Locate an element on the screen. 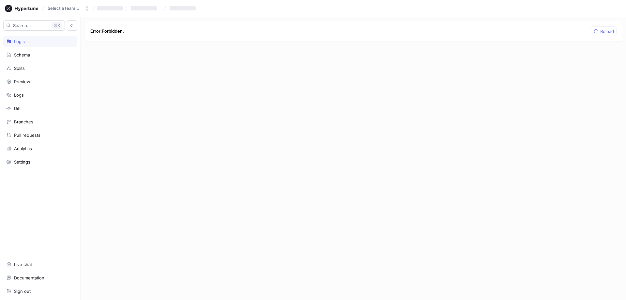 The width and height of the screenshot is (626, 300). div: Settings is located at coordinates (22, 162).